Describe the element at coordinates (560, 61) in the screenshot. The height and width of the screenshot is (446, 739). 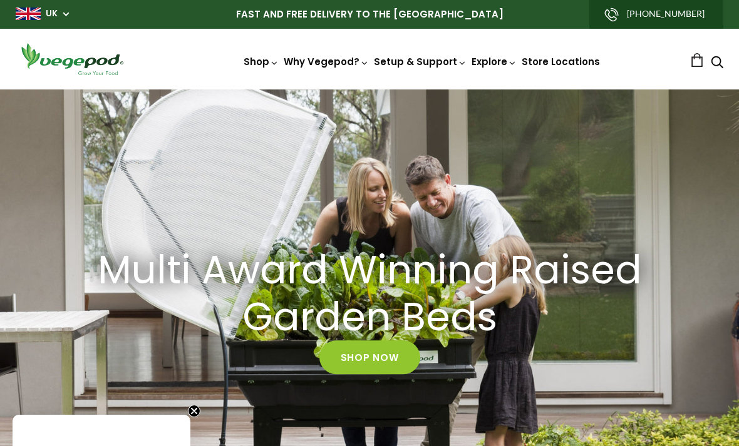
I see `a: Store Locations` at that location.